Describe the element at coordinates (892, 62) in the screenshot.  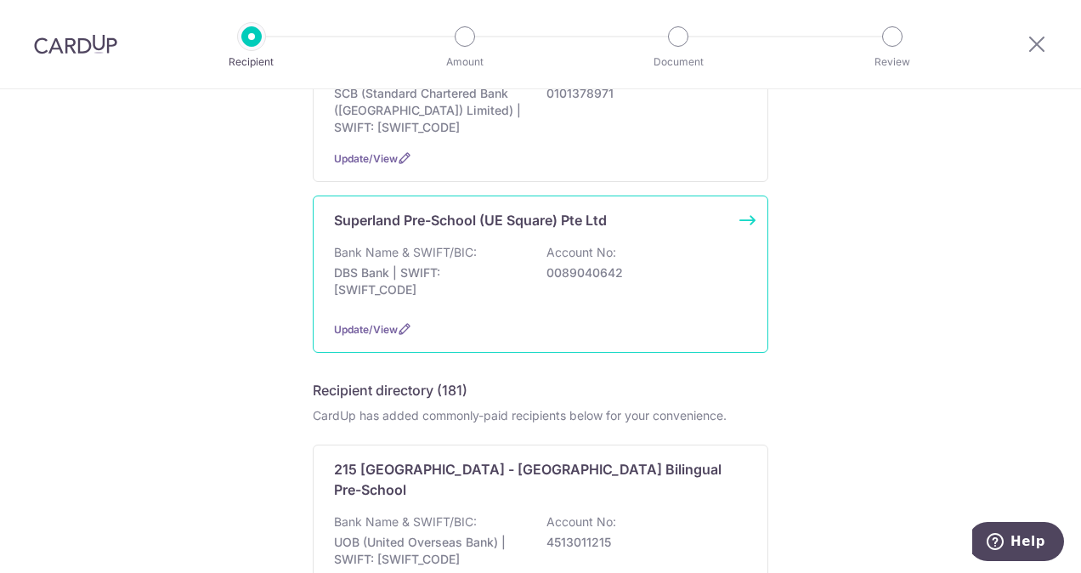
I see `p: Review` at that location.